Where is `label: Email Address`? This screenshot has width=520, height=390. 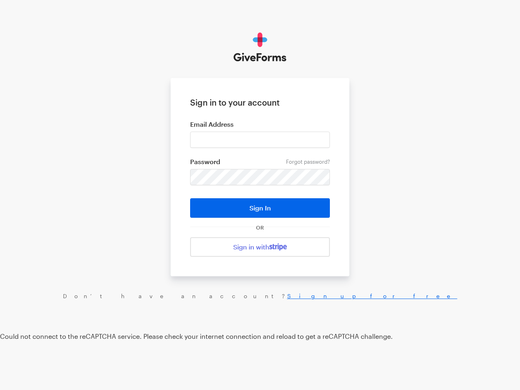
label: Email Address is located at coordinates (260, 124).